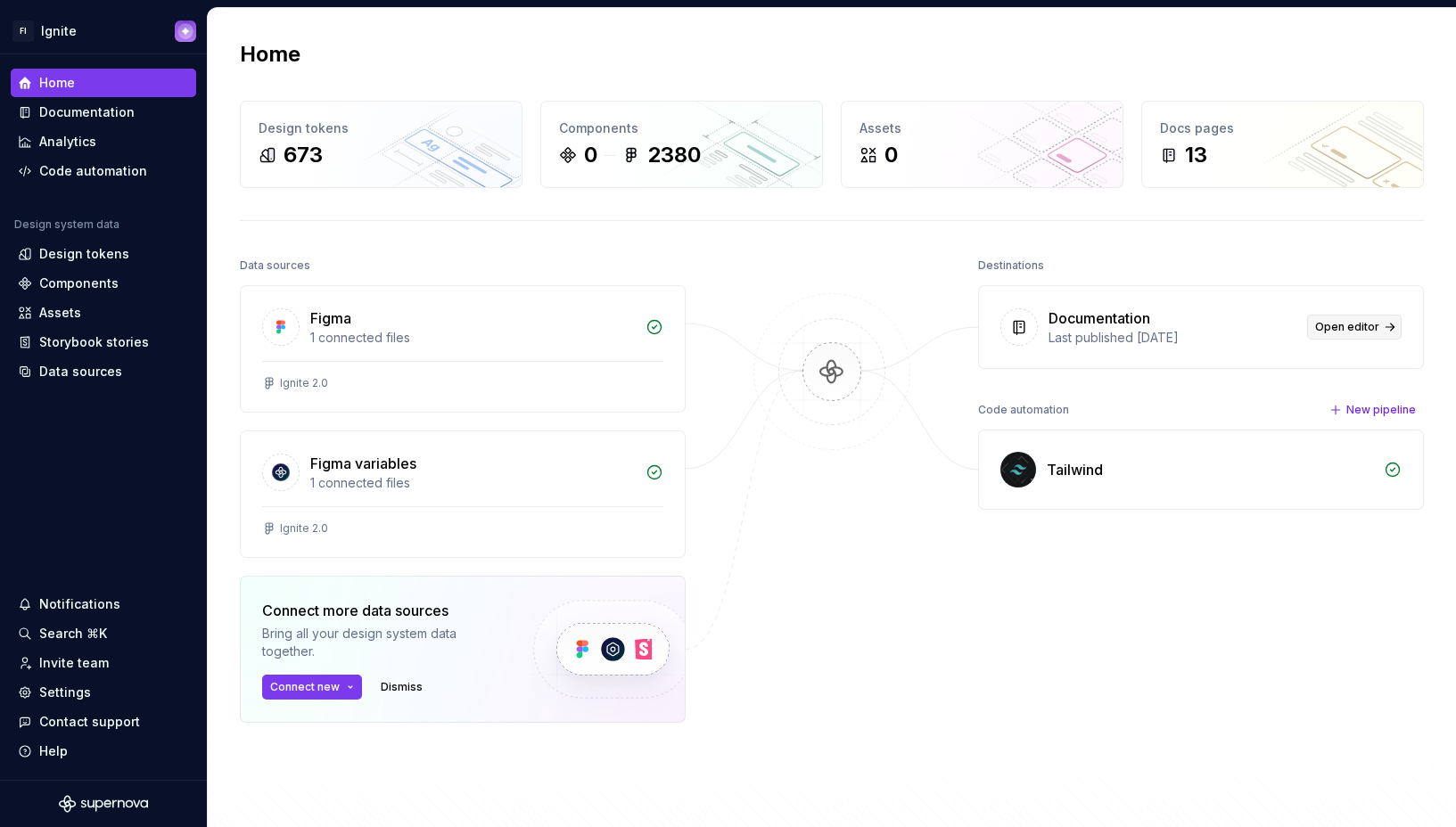  Describe the element at coordinates (270, 55) in the screenshot. I see `h2: Home` at that location.